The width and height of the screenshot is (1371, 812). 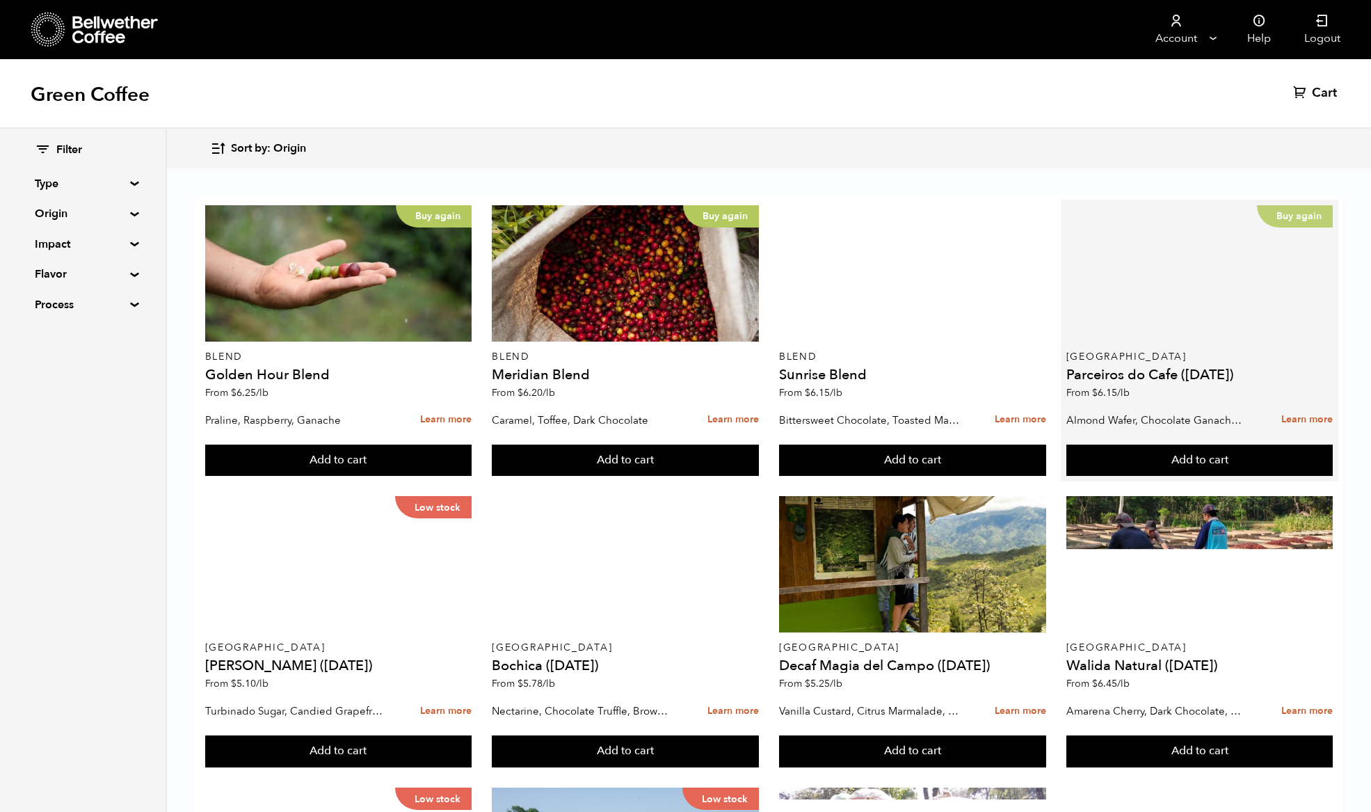 What do you see at coordinates (625, 375) in the screenshot?
I see `h4: Meridian Blend` at bounding box center [625, 375].